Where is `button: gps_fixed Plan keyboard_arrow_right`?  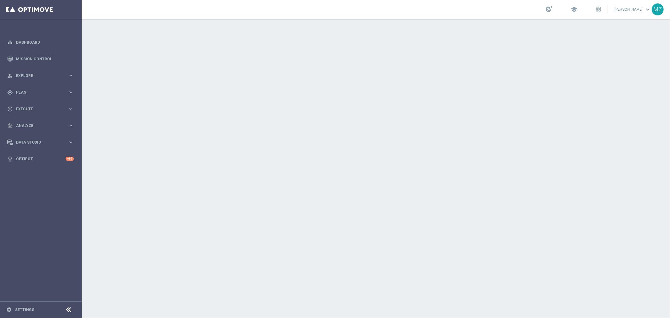
button: gps_fixed Plan keyboard_arrow_right is located at coordinates (41, 92).